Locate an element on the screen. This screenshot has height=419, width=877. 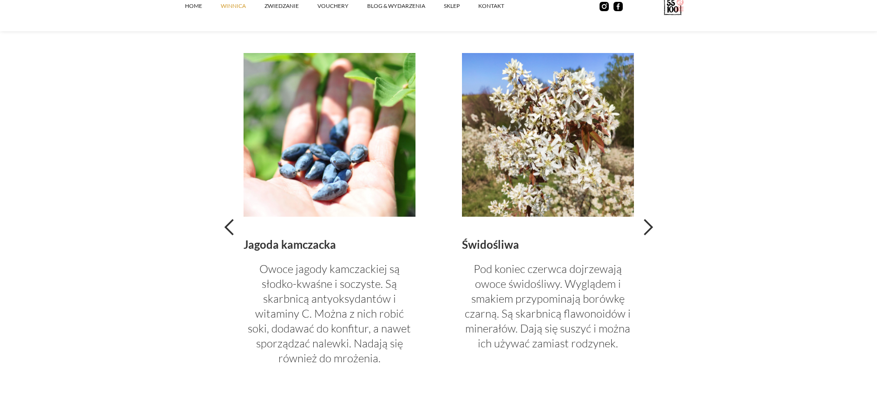
div: Świdośliwa is located at coordinates (548, 244).